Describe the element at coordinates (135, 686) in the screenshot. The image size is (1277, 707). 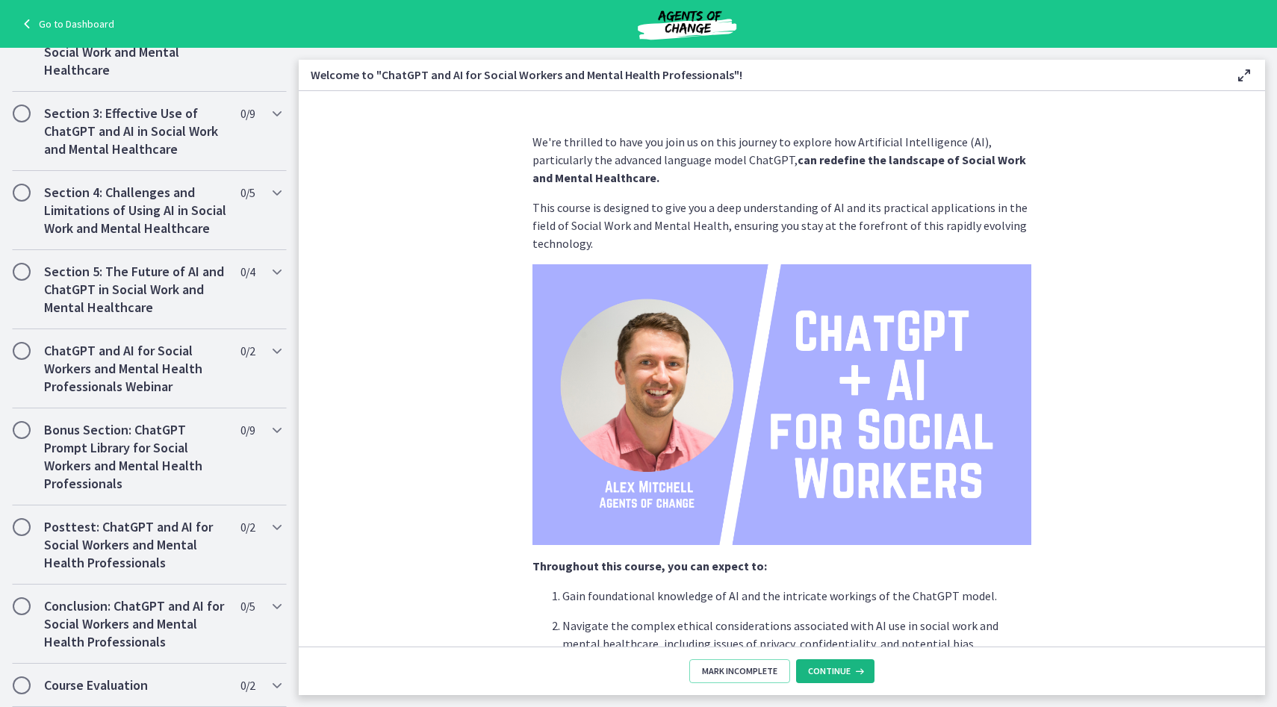
I see `h2: Course Evaluation` at that location.